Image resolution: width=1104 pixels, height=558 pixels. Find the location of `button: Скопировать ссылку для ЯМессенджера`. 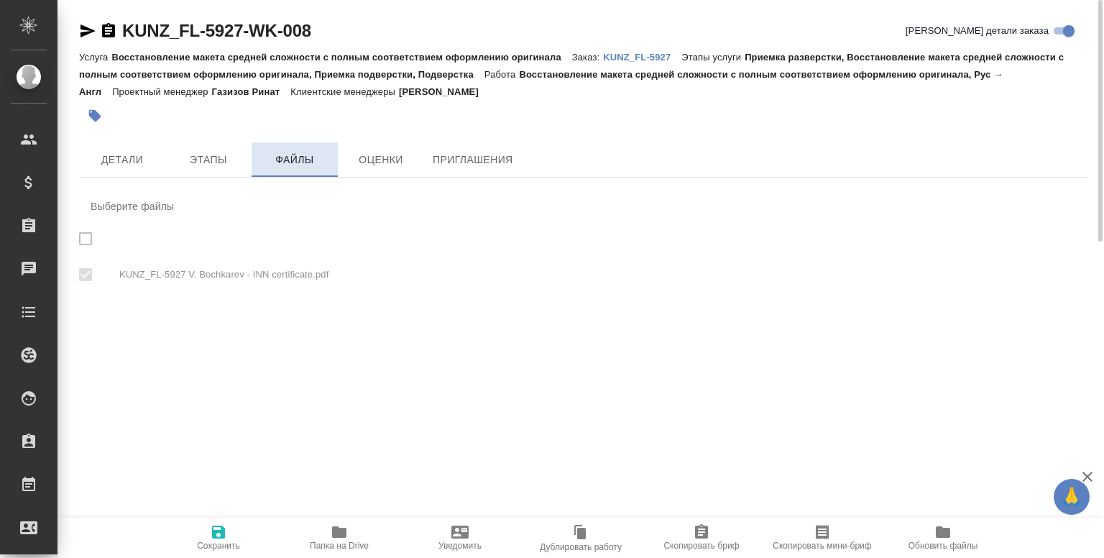

button: Скопировать ссылку для ЯМессенджера is located at coordinates (88, 31).